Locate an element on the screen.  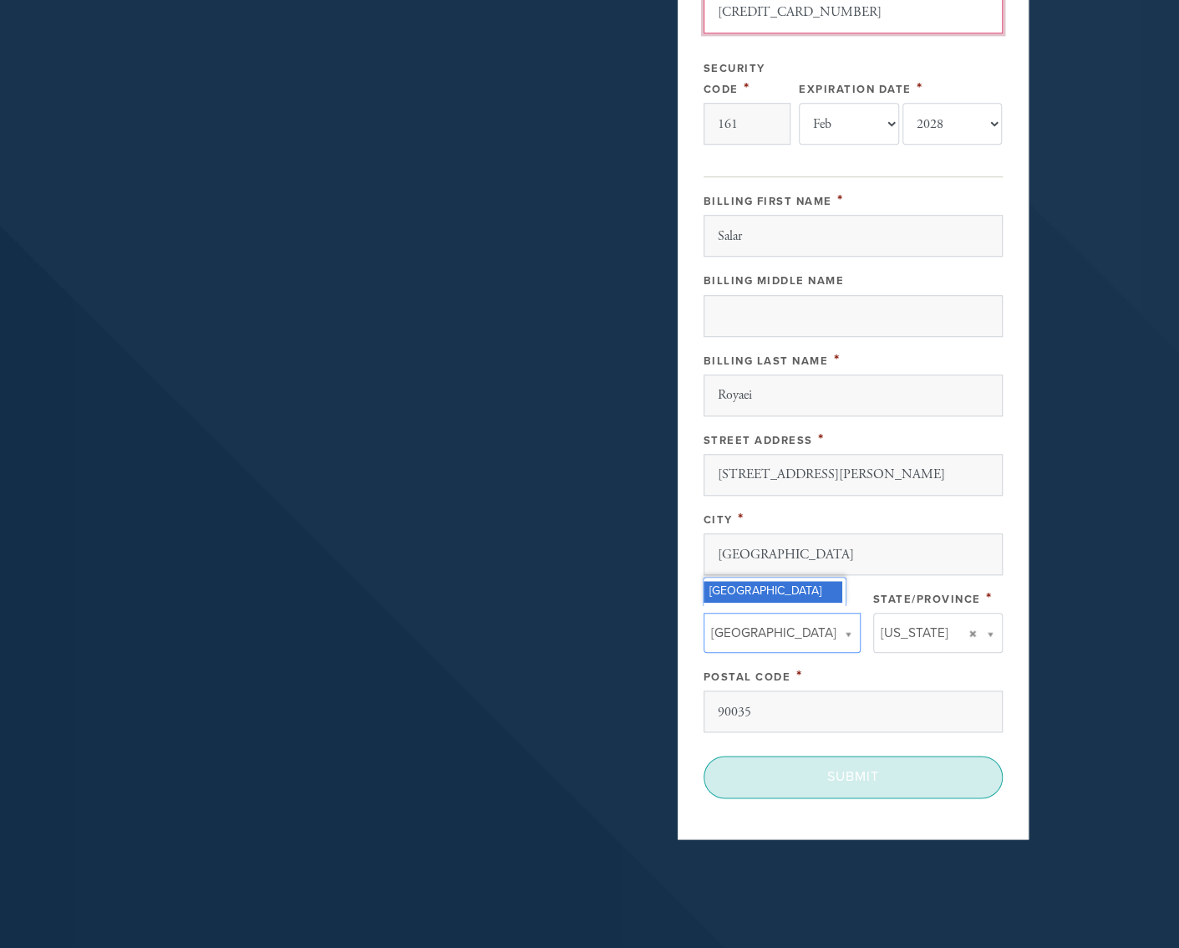
label: Billing Middle Name is located at coordinates (774, 281).